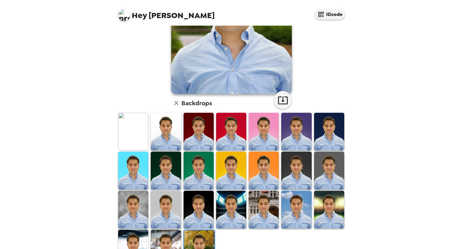  What do you see at coordinates (197, 103) in the screenshot?
I see `h6: Backdrops` at bounding box center [197, 103].